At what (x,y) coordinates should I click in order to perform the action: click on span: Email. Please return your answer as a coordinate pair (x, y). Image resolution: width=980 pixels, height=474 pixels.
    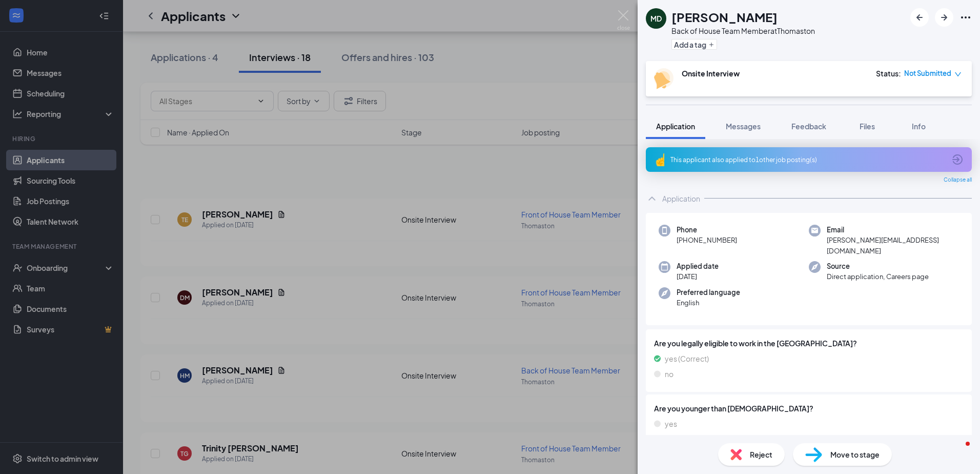
    Looking at the image, I should click on (893, 230).